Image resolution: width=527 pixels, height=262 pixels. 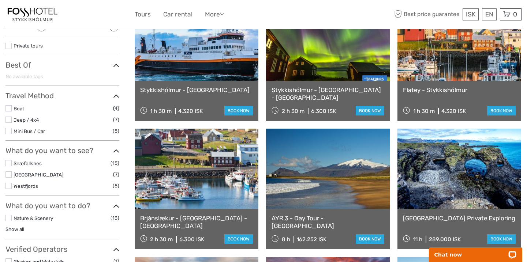 What do you see at coordinates (312, 240) in the screenshot?
I see `div: 162.252 ISK` at bounding box center [312, 240].